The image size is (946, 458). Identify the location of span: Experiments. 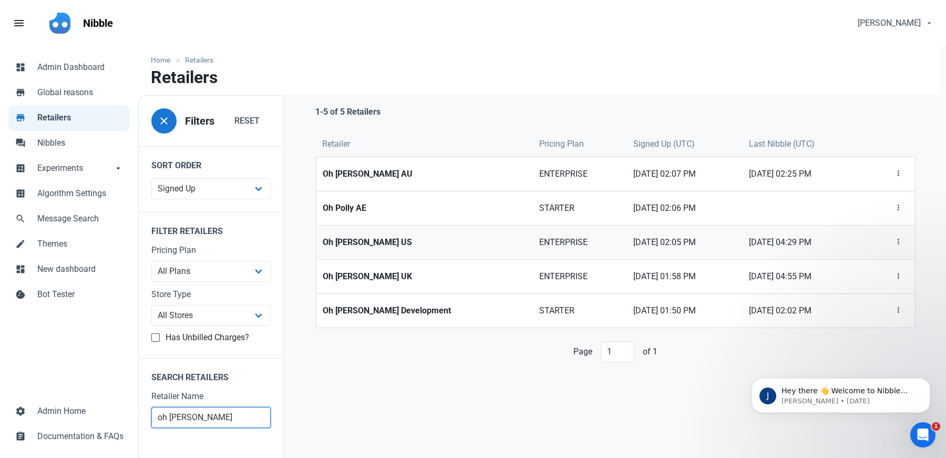
(75, 168).